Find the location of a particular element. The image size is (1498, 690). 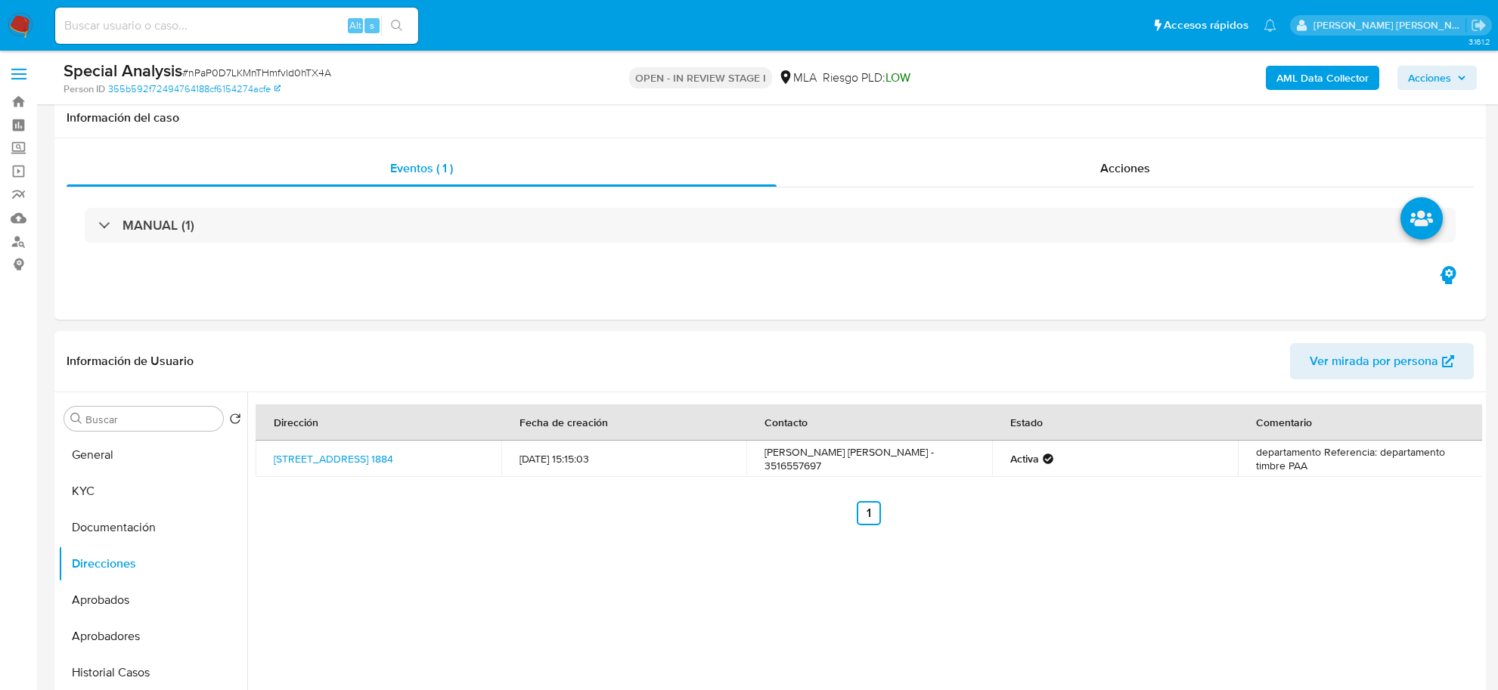

th: Comentario is located at coordinates (1360, 423).